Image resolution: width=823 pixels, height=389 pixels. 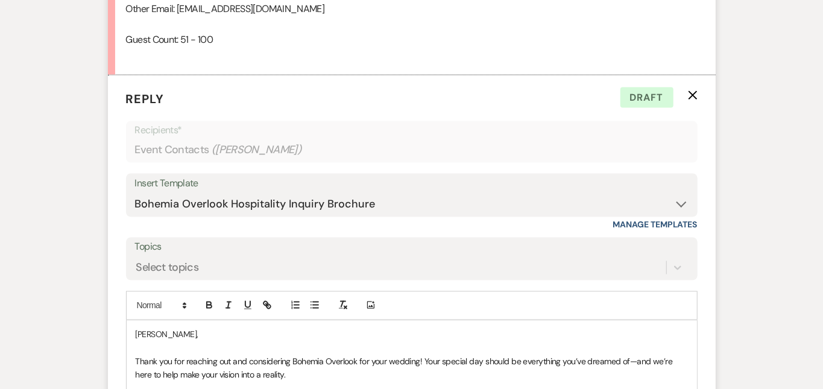 What do you see at coordinates (655, 225) in the screenshot?
I see `a: Manage Templates` at bounding box center [655, 225].